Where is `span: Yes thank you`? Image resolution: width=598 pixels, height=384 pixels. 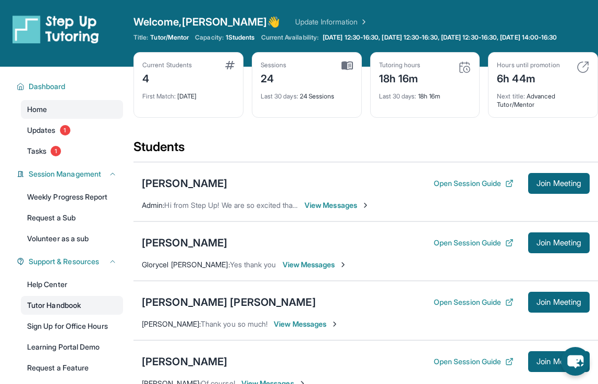 span: Yes thank you is located at coordinates (253, 264).